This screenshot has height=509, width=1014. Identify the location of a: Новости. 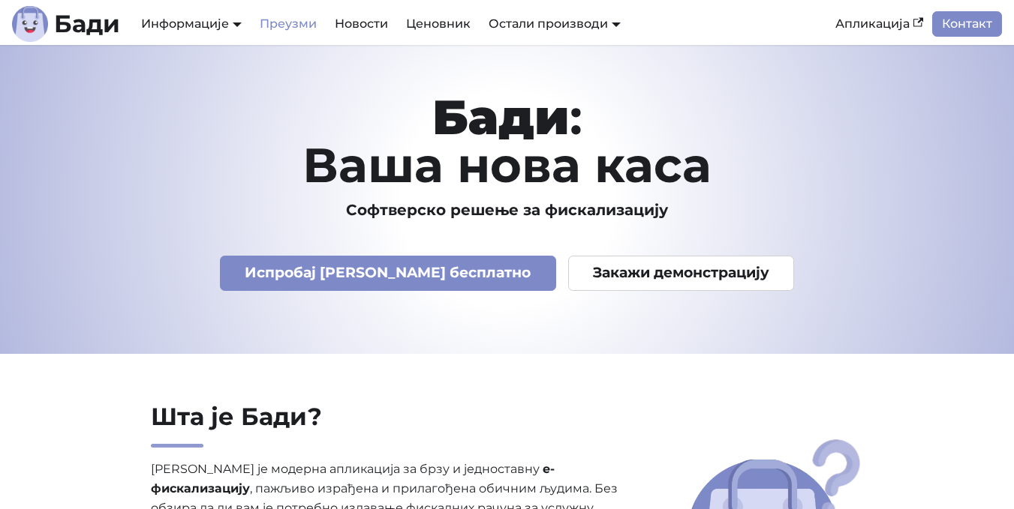
(361, 24).